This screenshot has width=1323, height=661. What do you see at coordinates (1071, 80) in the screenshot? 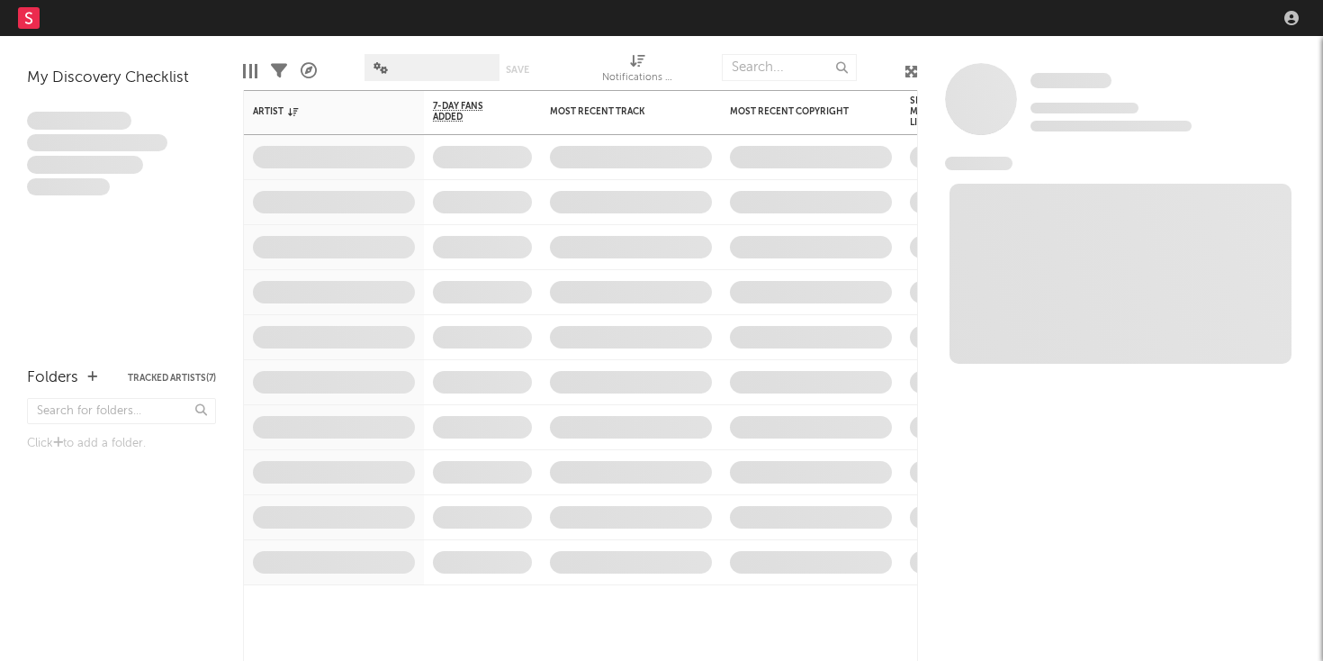
I see `span: Some Artist` at bounding box center [1071, 80].